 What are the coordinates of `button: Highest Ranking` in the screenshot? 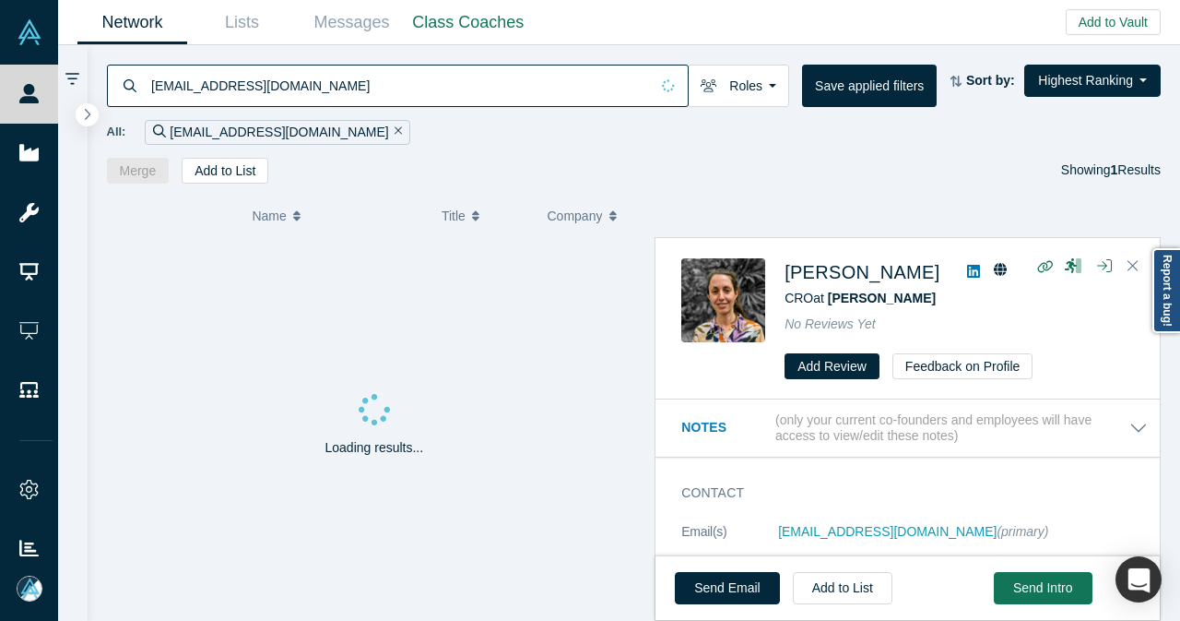 It's located at (1093, 80).